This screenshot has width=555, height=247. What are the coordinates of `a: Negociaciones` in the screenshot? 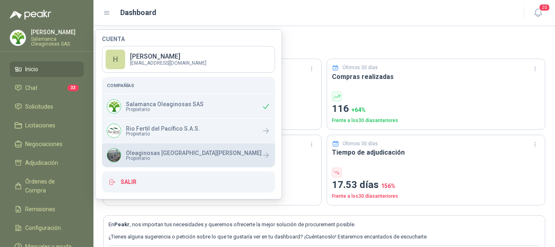 It's located at (47, 144).